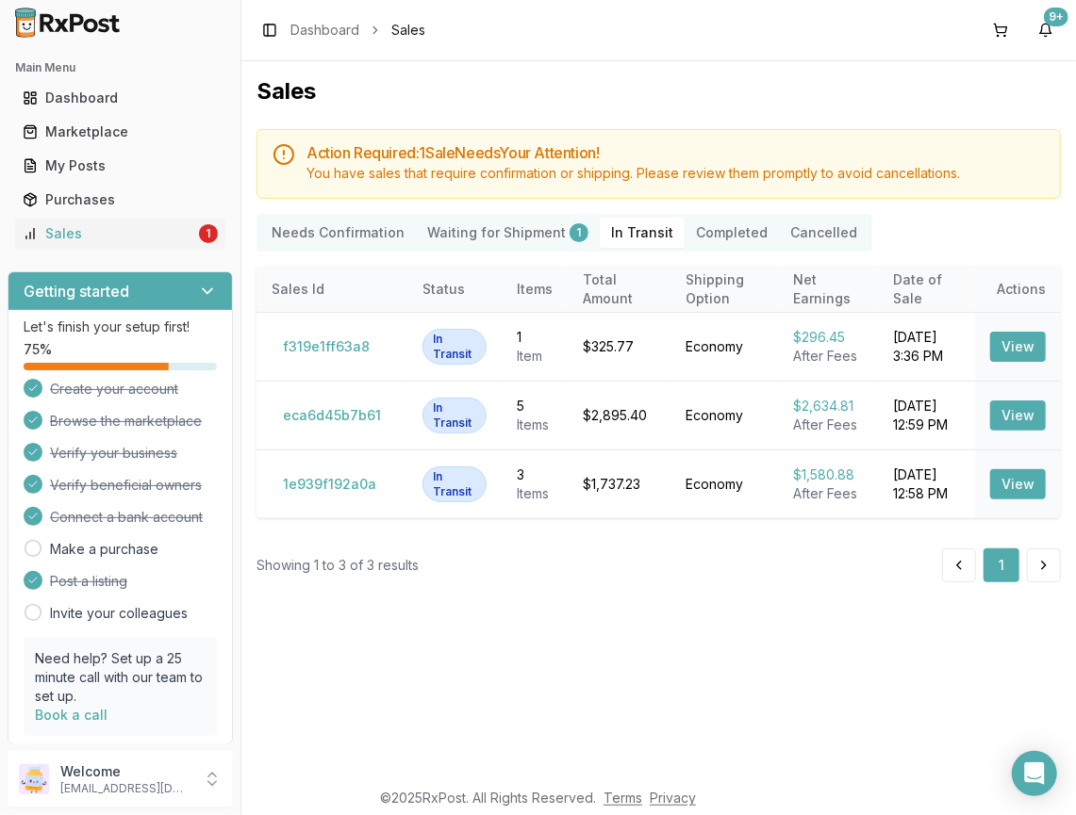 This screenshot has height=815, width=1076. I want to click on div: $325.77, so click(619, 347).